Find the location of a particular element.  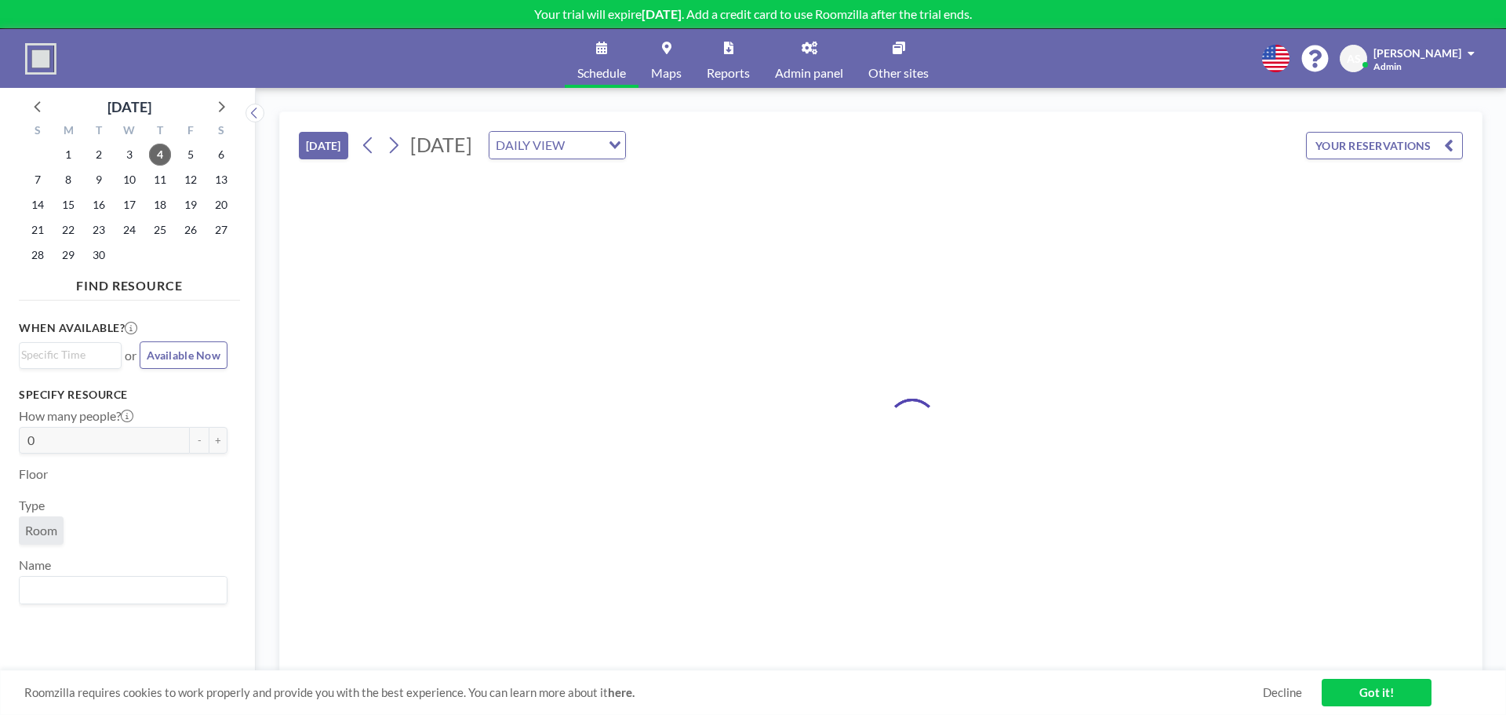

span: Tuesday, September 9, 2025 is located at coordinates (99, 180).